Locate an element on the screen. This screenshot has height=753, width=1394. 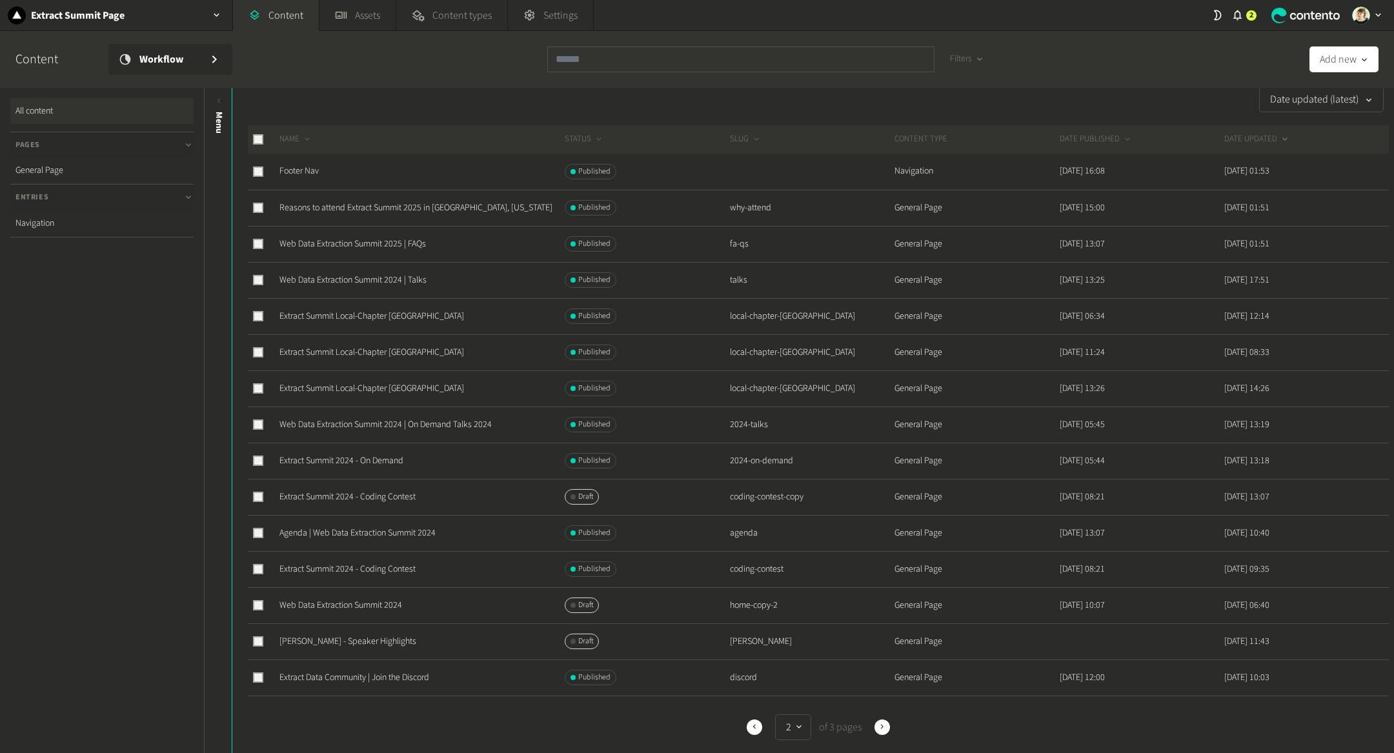
a: All content is located at coordinates (102, 111).